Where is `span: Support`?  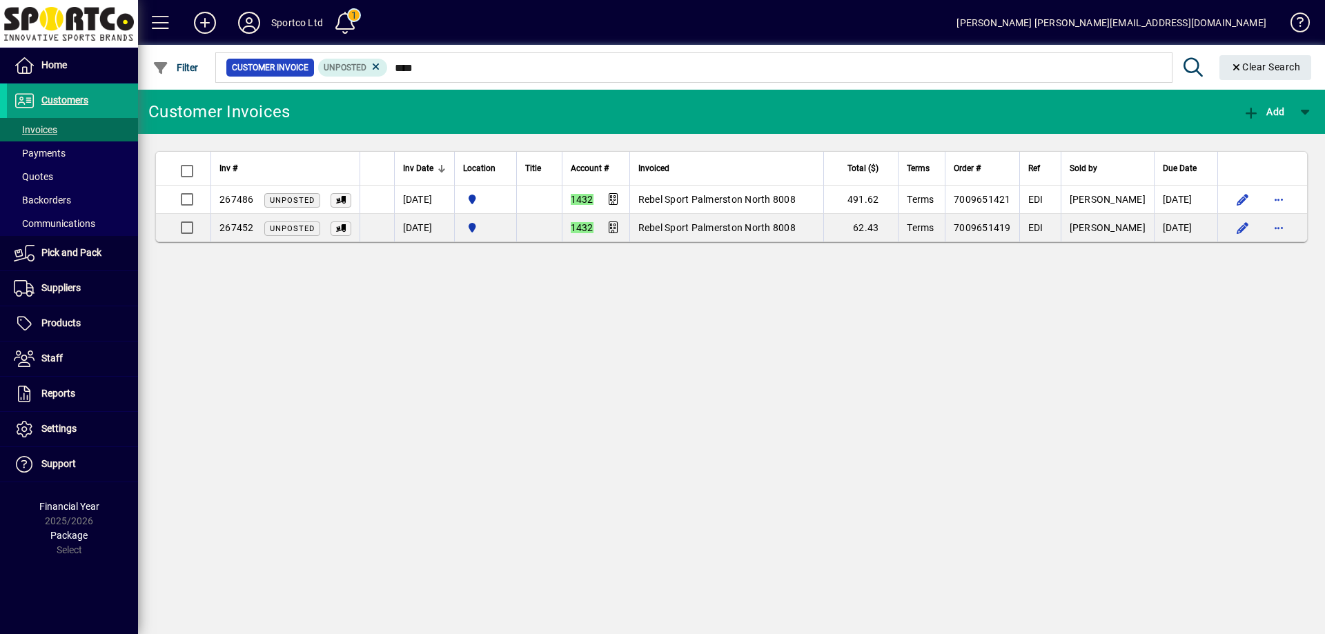
span: Support is located at coordinates (59, 464).